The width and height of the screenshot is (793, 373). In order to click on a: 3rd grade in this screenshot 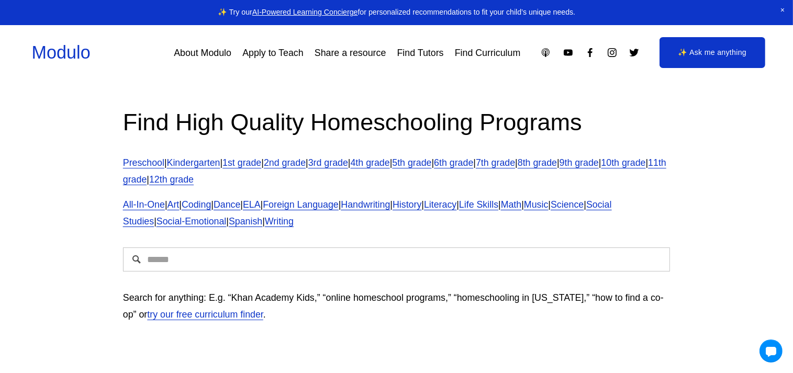, I will do `click(328, 163)`.